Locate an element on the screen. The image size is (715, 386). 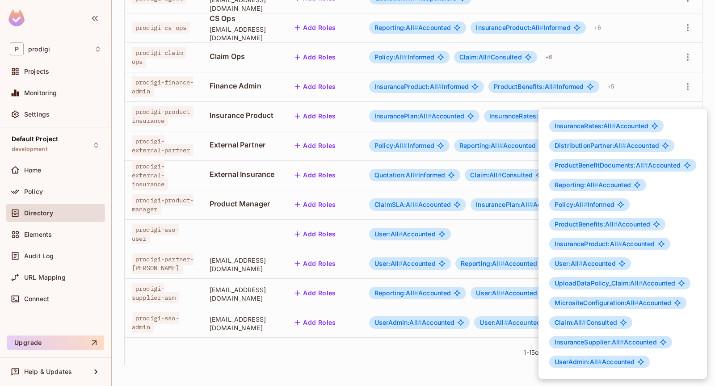
span: Claim:All is located at coordinates (570, 322).